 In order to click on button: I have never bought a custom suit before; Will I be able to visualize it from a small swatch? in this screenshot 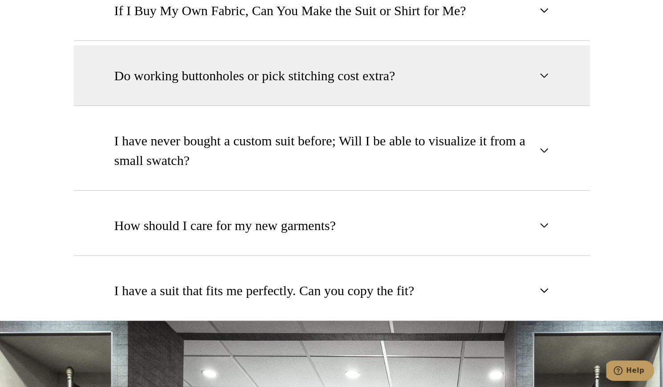, I will do `click(332, 151)`.